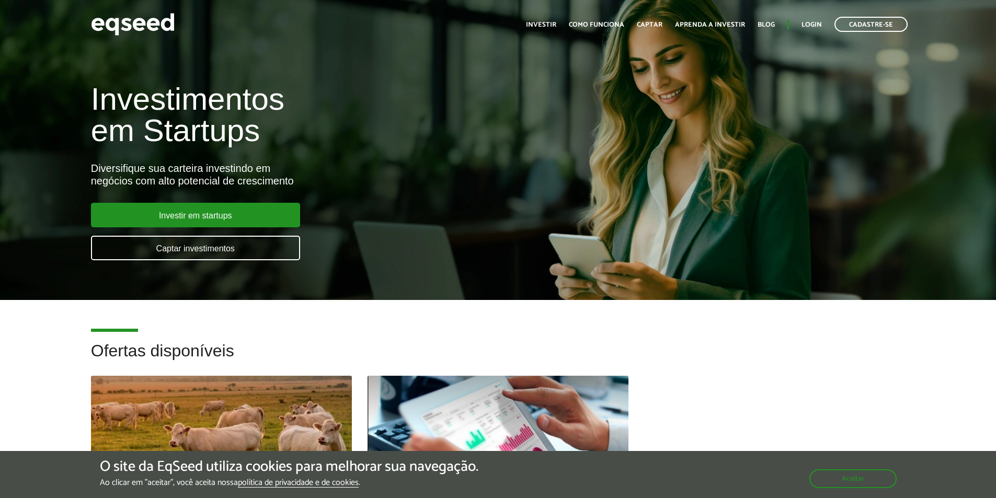  I want to click on a: Login, so click(811, 25).